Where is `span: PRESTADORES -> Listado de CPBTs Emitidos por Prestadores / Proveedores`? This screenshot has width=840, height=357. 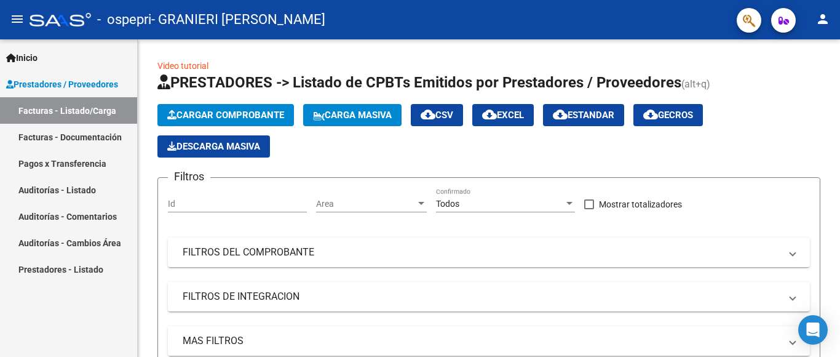
span: PRESTADORES -> Listado de CPBTs Emitidos por Prestadores / Proveedores is located at coordinates (419, 82).